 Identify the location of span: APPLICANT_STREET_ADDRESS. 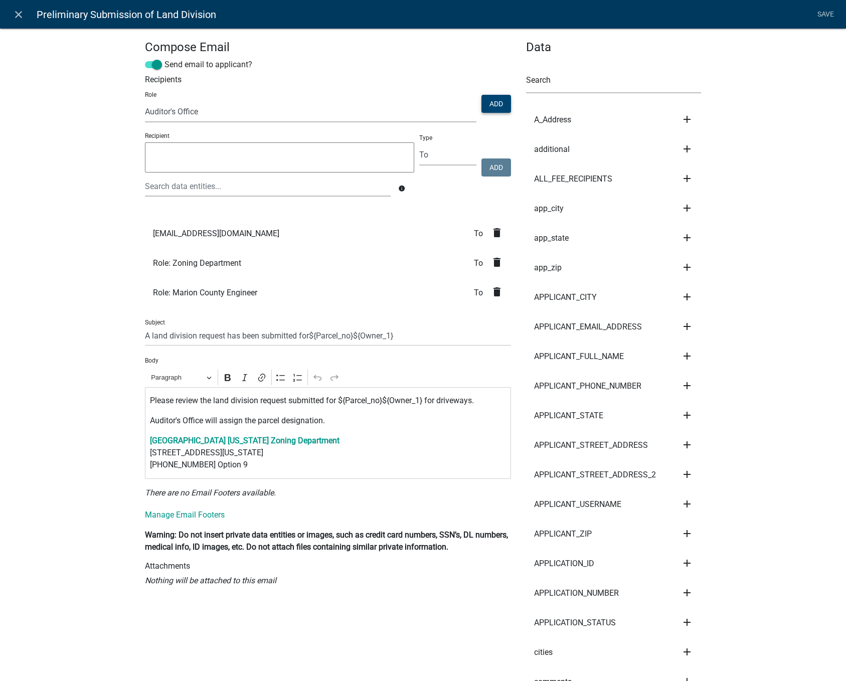
(591, 445).